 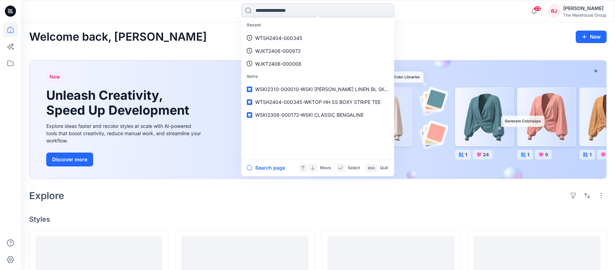 What do you see at coordinates (278, 51) in the screenshot?
I see `p: WJKT2406-000972` at bounding box center [278, 51].